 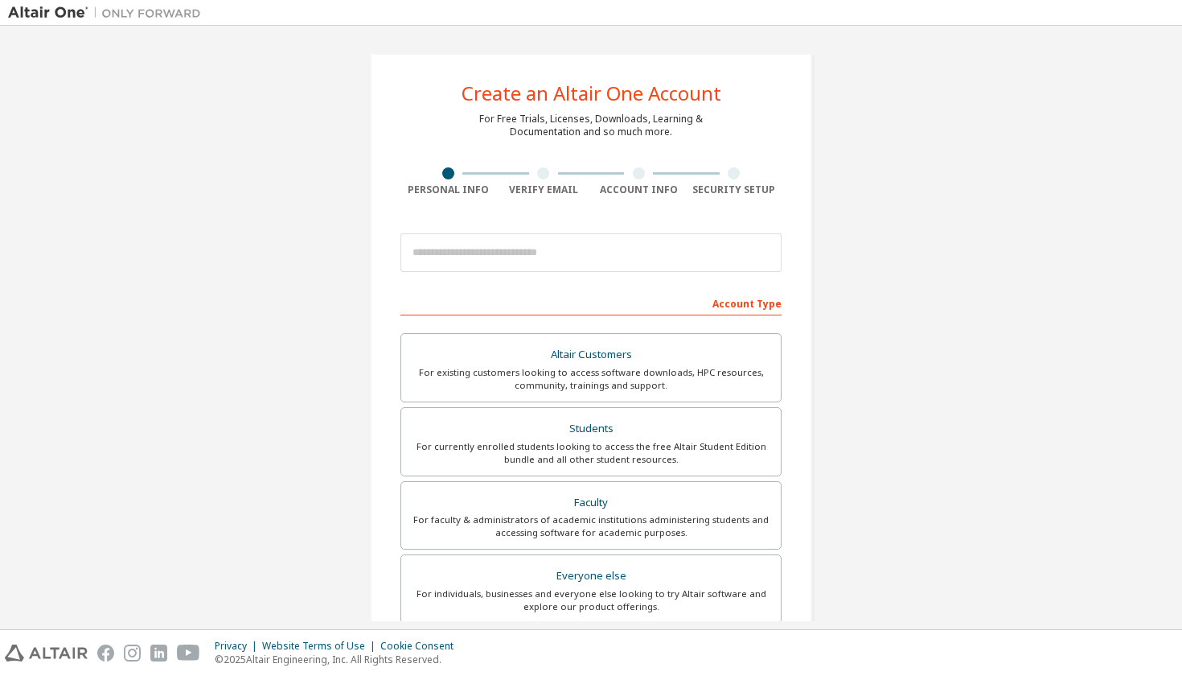 What do you see at coordinates (544, 190) in the screenshot?
I see `div: Verify Email` at bounding box center [544, 190].